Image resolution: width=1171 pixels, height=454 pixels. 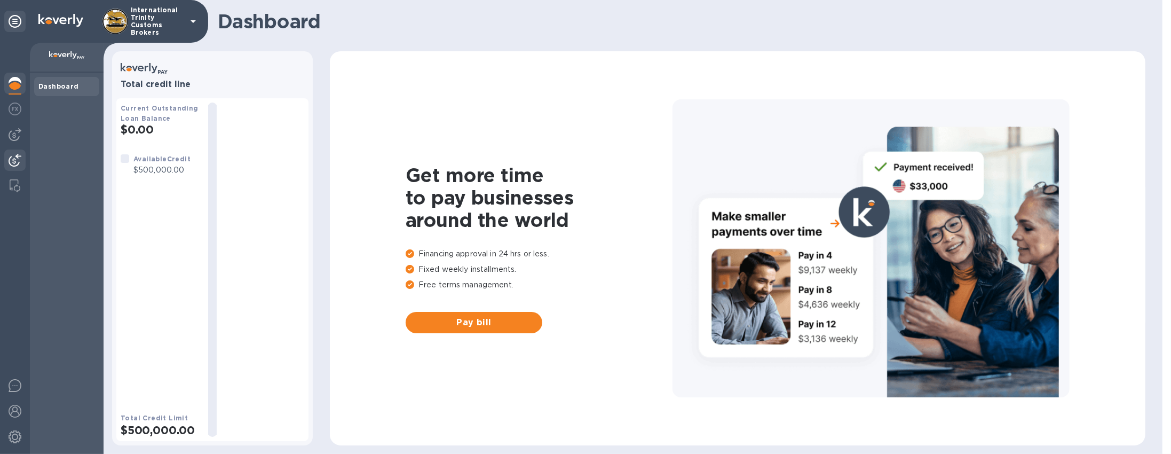 What do you see at coordinates (160, 129) in the screenshot?
I see `h2: $0.00` at bounding box center [160, 129].